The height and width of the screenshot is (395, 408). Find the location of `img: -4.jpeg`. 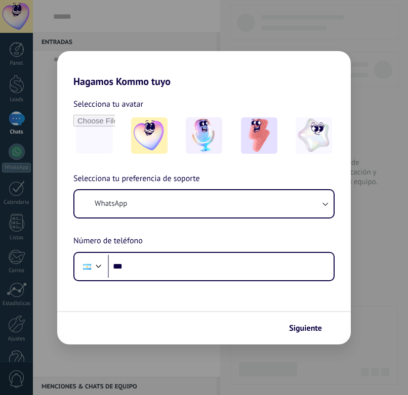

img: -4.jpeg is located at coordinates (314, 136).